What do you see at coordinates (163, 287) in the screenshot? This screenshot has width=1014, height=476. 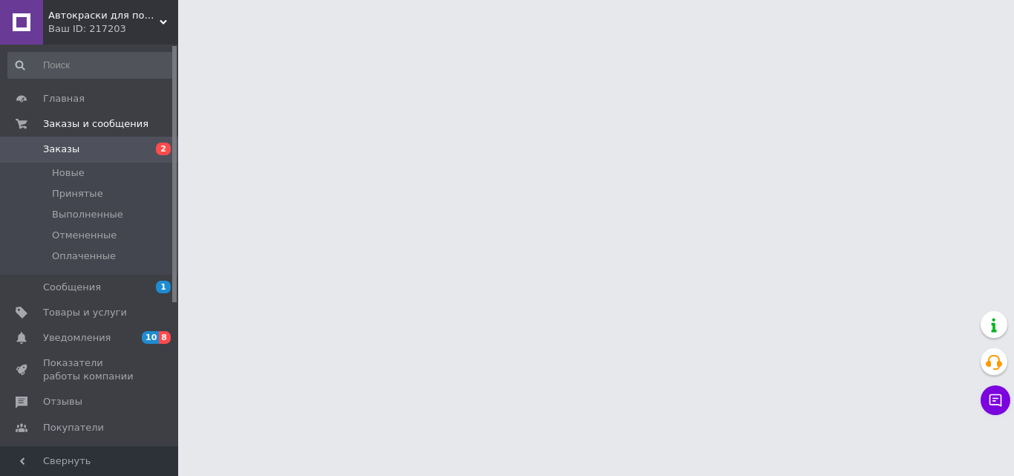 I see `span: 1` at bounding box center [163, 287].